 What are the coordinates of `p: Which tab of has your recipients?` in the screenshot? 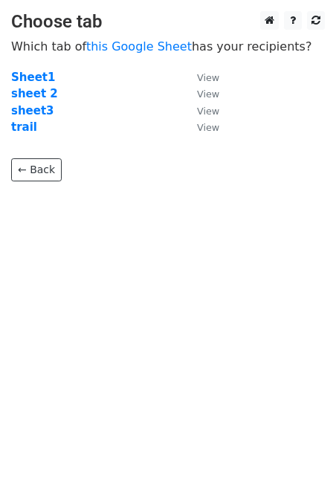 It's located at (168, 46).